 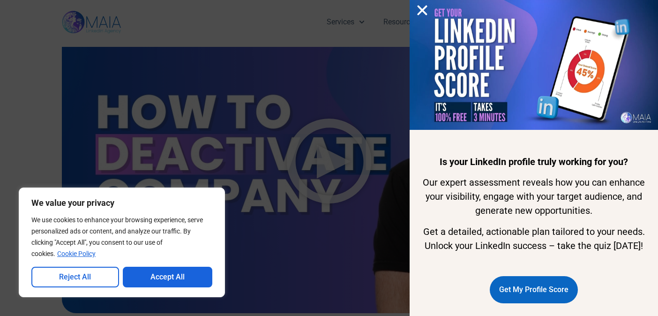 I want to click on button: Accept All, so click(x=168, y=277).